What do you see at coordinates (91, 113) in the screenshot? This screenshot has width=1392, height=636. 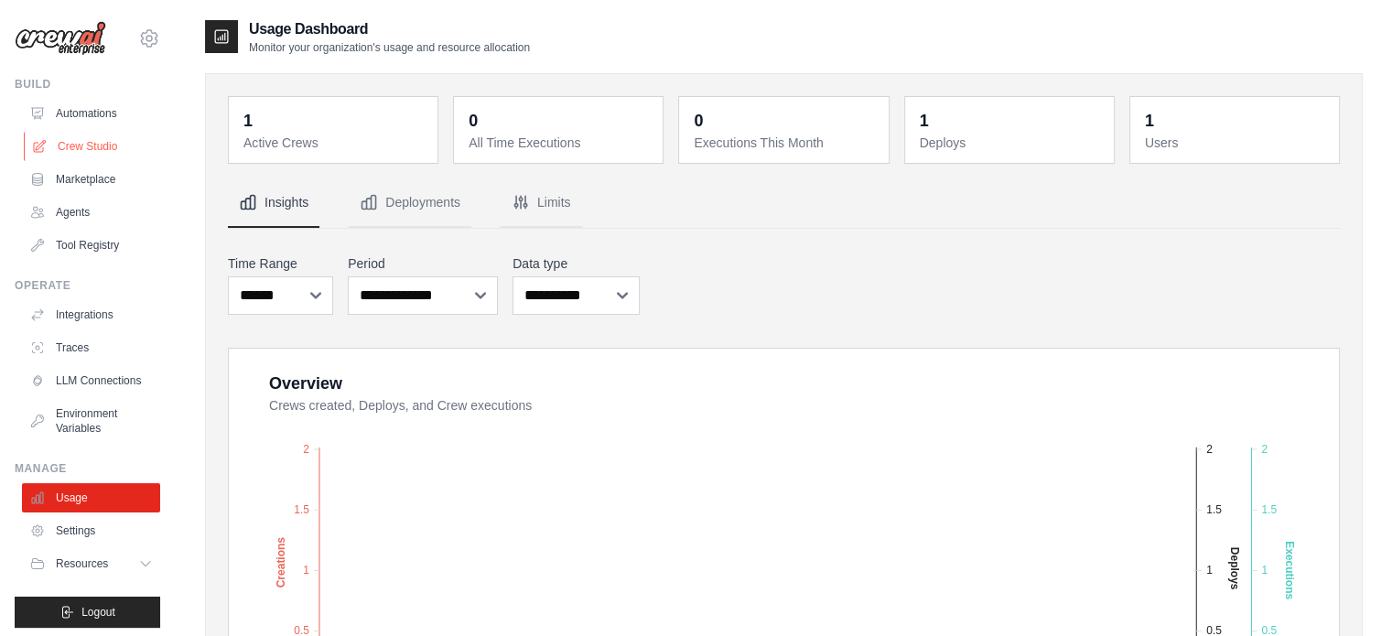 I see `a: Automations` at bounding box center [91, 113].